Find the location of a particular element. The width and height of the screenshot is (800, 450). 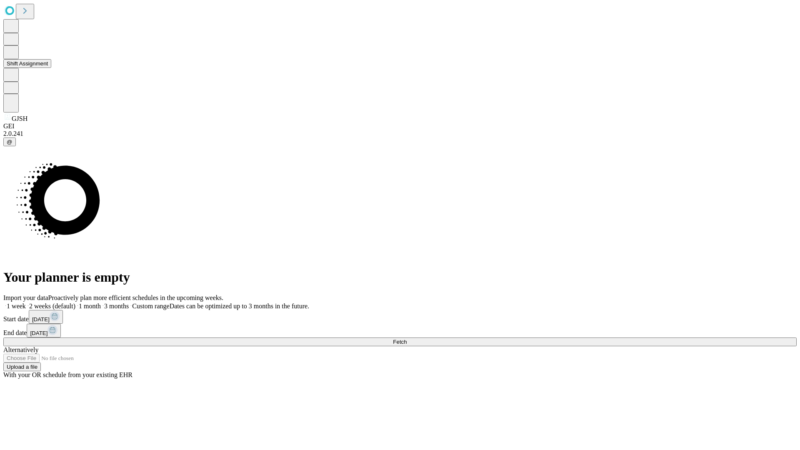

span: Fetch is located at coordinates (400, 342).